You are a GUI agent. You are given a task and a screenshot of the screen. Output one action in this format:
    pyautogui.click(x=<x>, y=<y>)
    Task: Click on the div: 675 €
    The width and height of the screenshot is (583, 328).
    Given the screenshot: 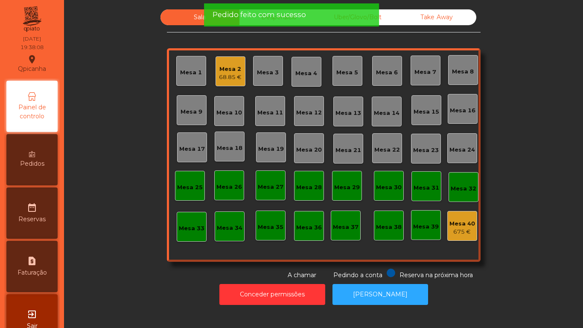 What is the action you would take?
    pyautogui.click(x=462, y=232)
    